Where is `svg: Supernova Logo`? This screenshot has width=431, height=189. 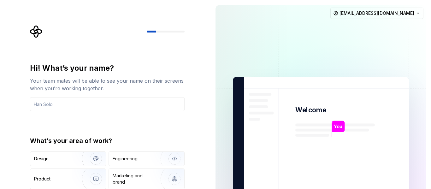
svg: Supernova Logo is located at coordinates (36, 32).